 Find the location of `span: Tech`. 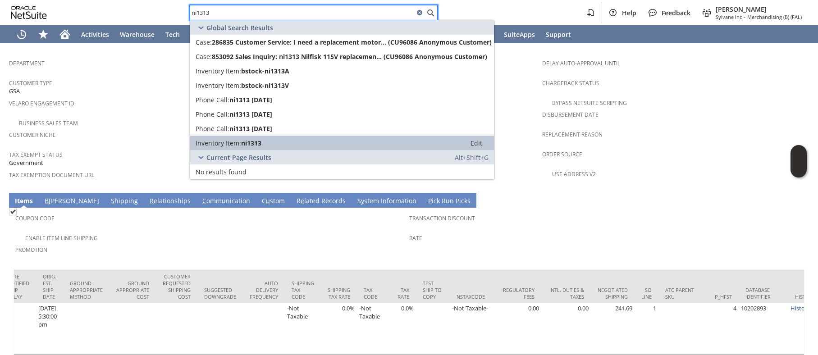

span: Tech is located at coordinates (173, 34).